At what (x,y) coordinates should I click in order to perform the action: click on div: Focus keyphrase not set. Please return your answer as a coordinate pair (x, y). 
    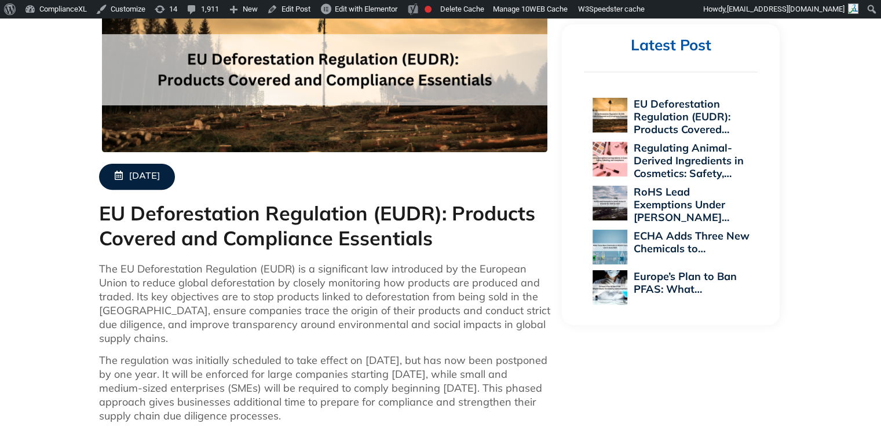
    Looking at the image, I should click on (428, 9).